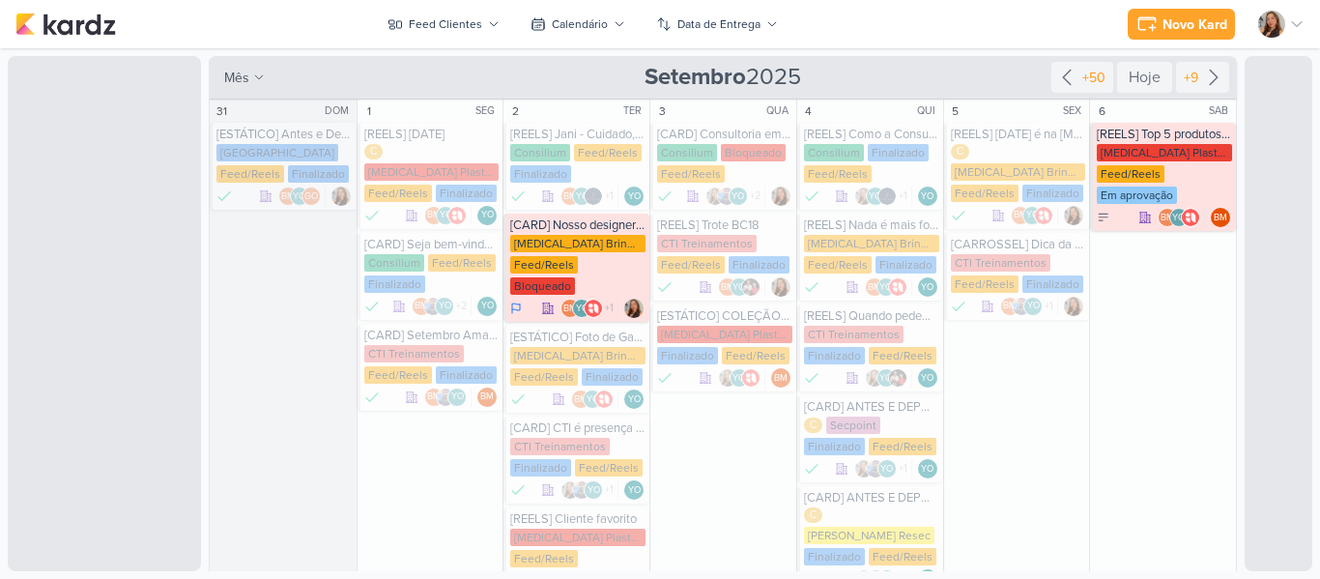  Describe the element at coordinates (723, 77) in the screenshot. I see `span: 2025` at that location.